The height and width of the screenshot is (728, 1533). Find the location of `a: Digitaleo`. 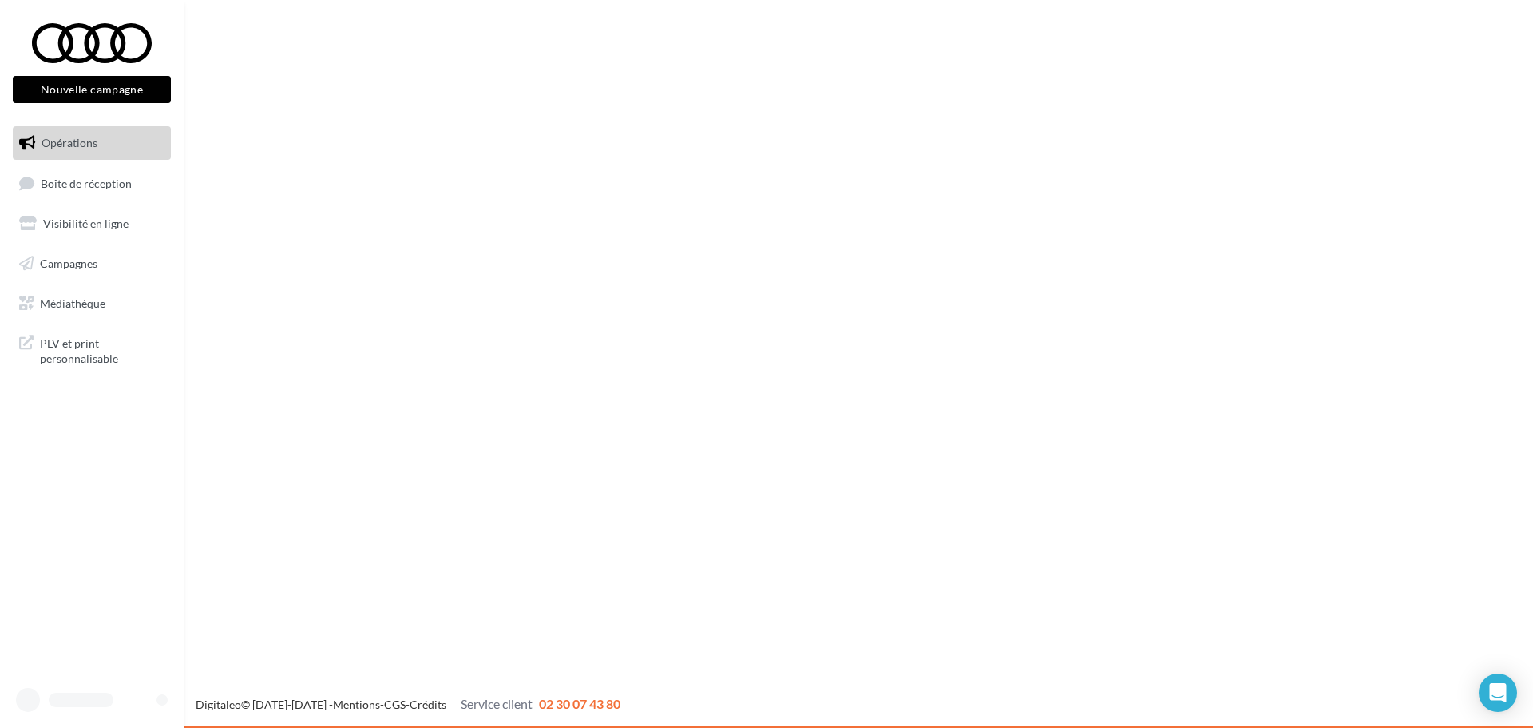

a: Digitaleo is located at coordinates (218, 704).